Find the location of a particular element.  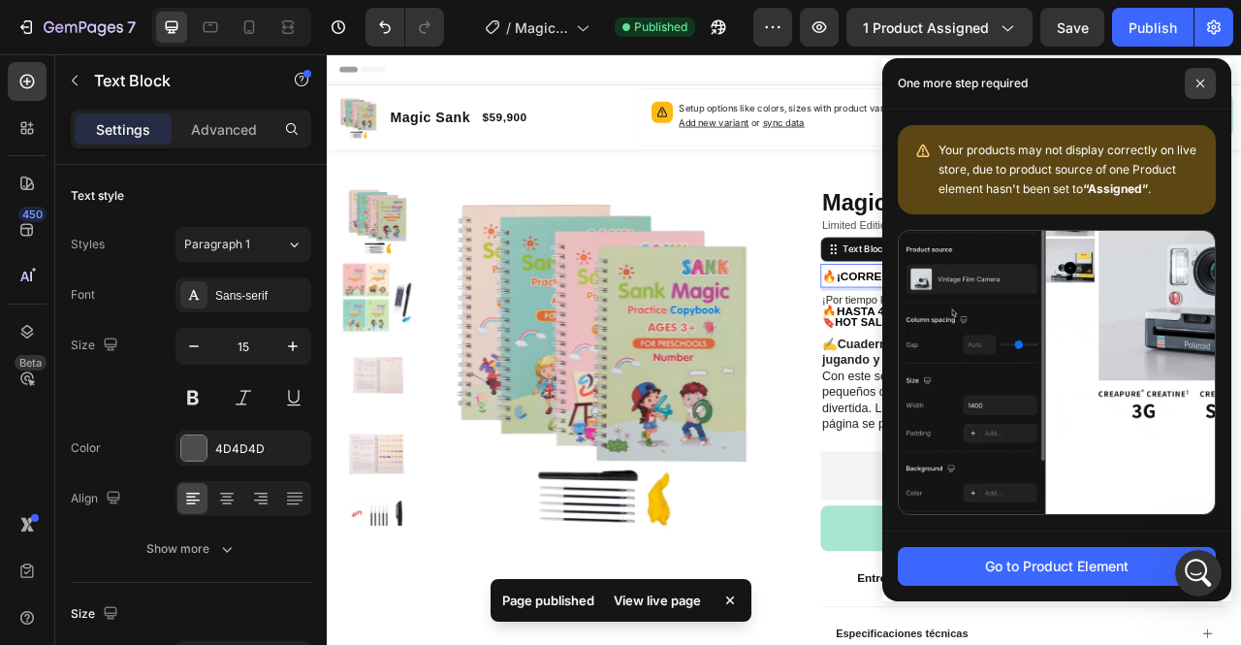

div: Text style is located at coordinates (97, 196).